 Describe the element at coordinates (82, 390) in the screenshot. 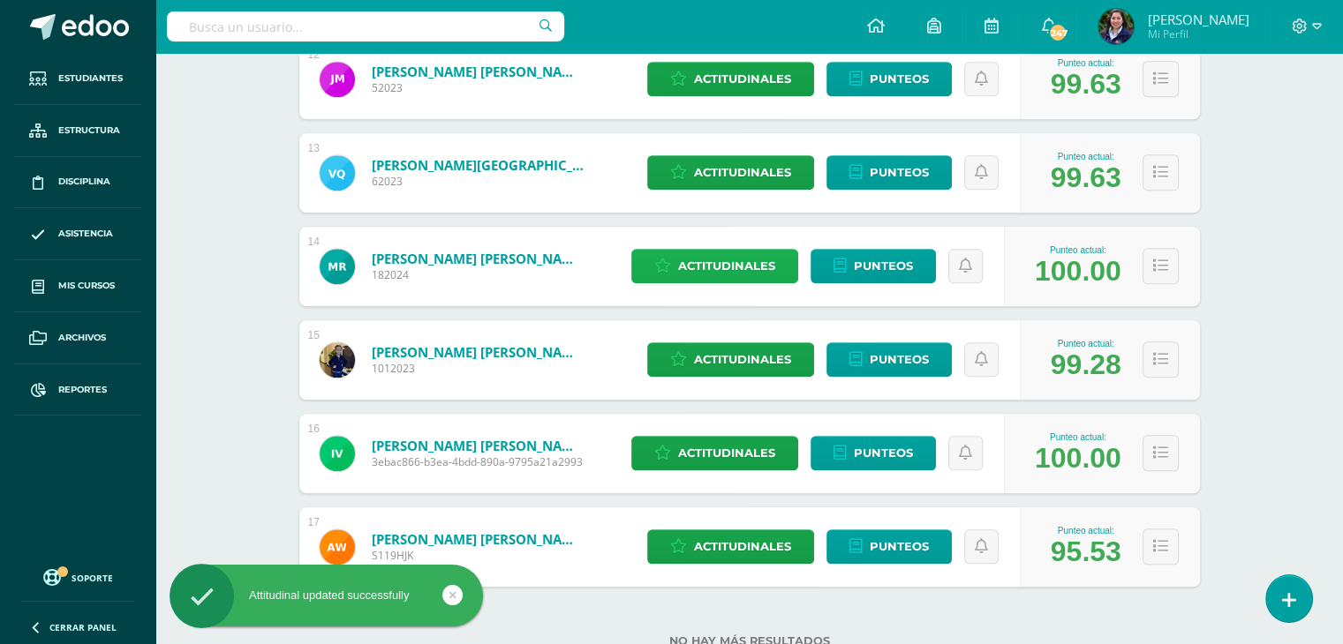

I see `span: Reportes` at that location.